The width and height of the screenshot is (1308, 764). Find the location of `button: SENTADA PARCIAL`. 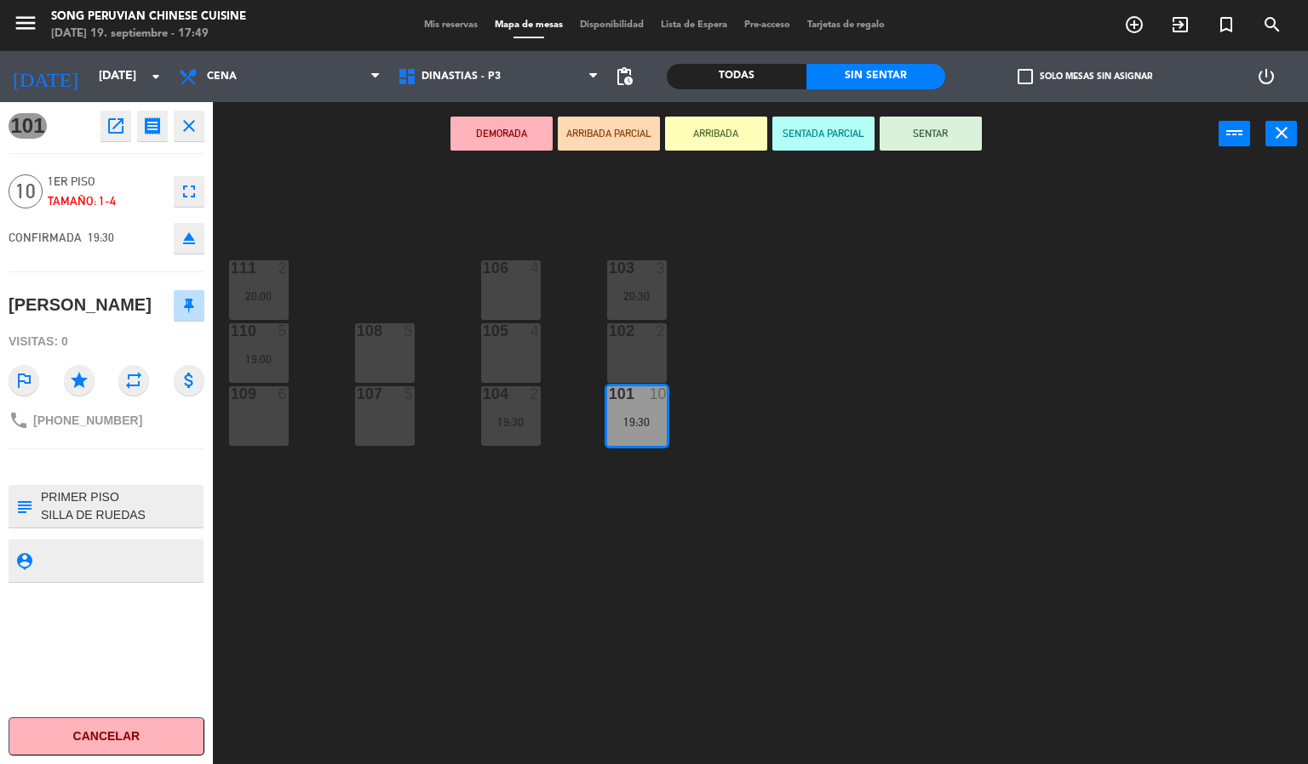

button: SENTADA PARCIAL is located at coordinates (823, 134).